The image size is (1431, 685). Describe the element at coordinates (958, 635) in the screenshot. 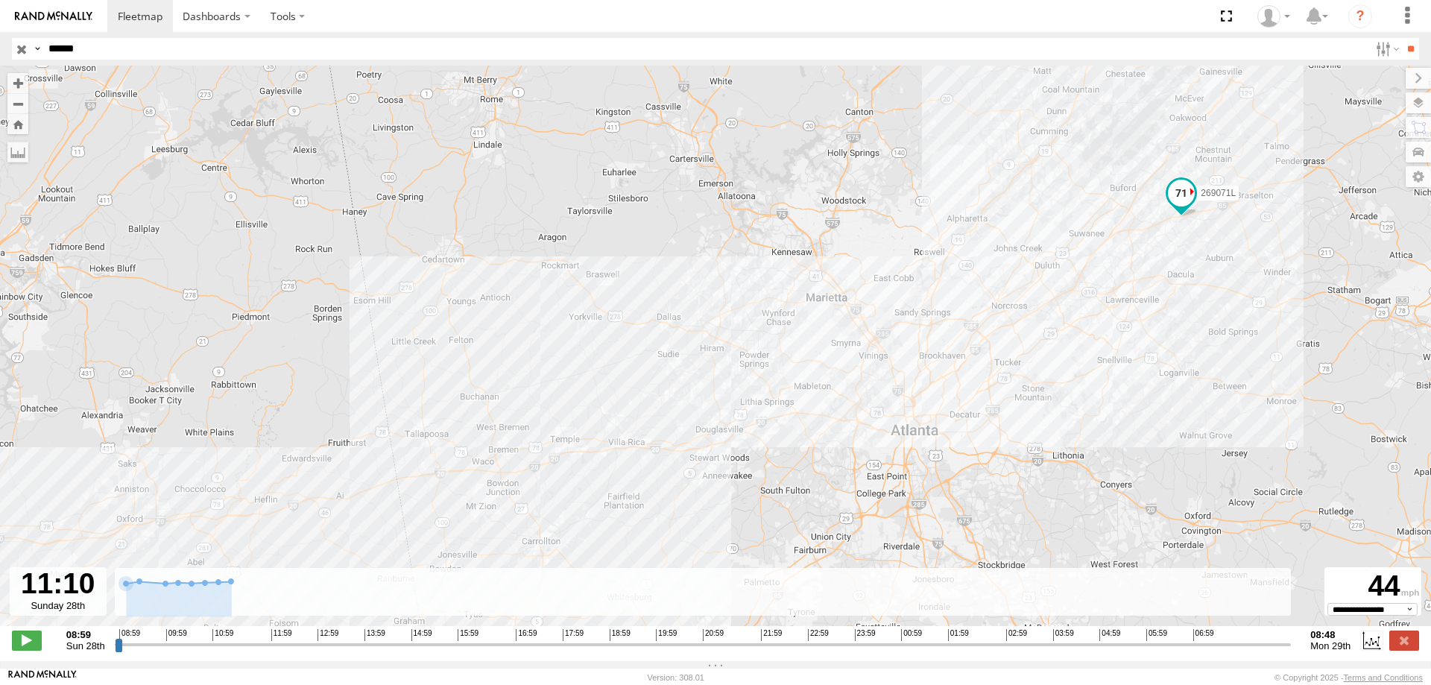

I see `span: 01:59` at that location.